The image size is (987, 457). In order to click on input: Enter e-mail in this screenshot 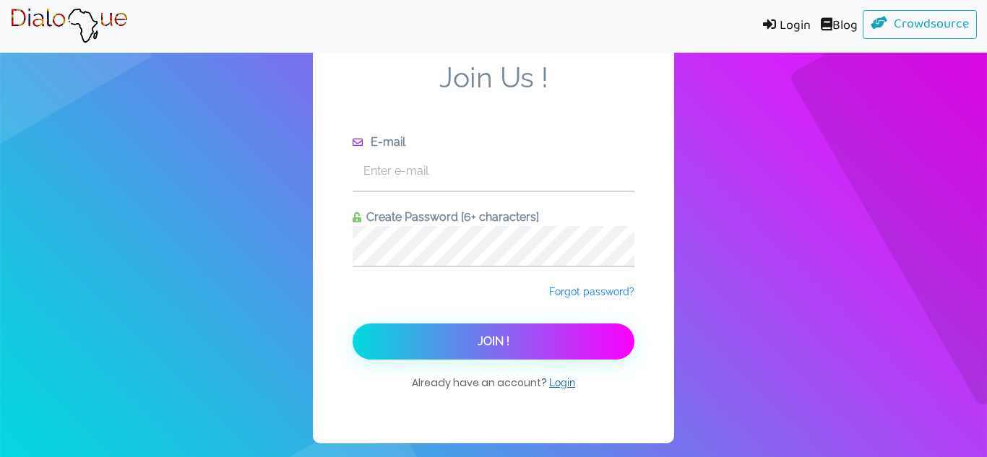, I will do `click(494, 171)`.